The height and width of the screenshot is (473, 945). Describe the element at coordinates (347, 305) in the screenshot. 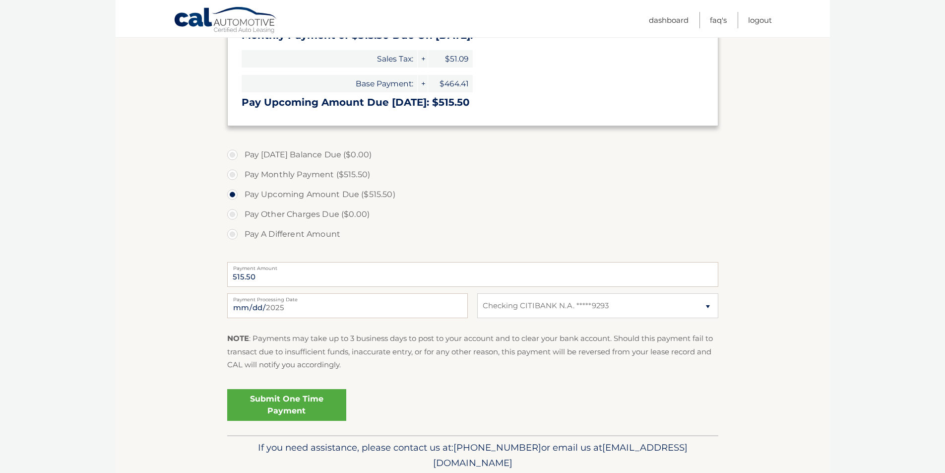

I see `input: Payment Date` at that location.